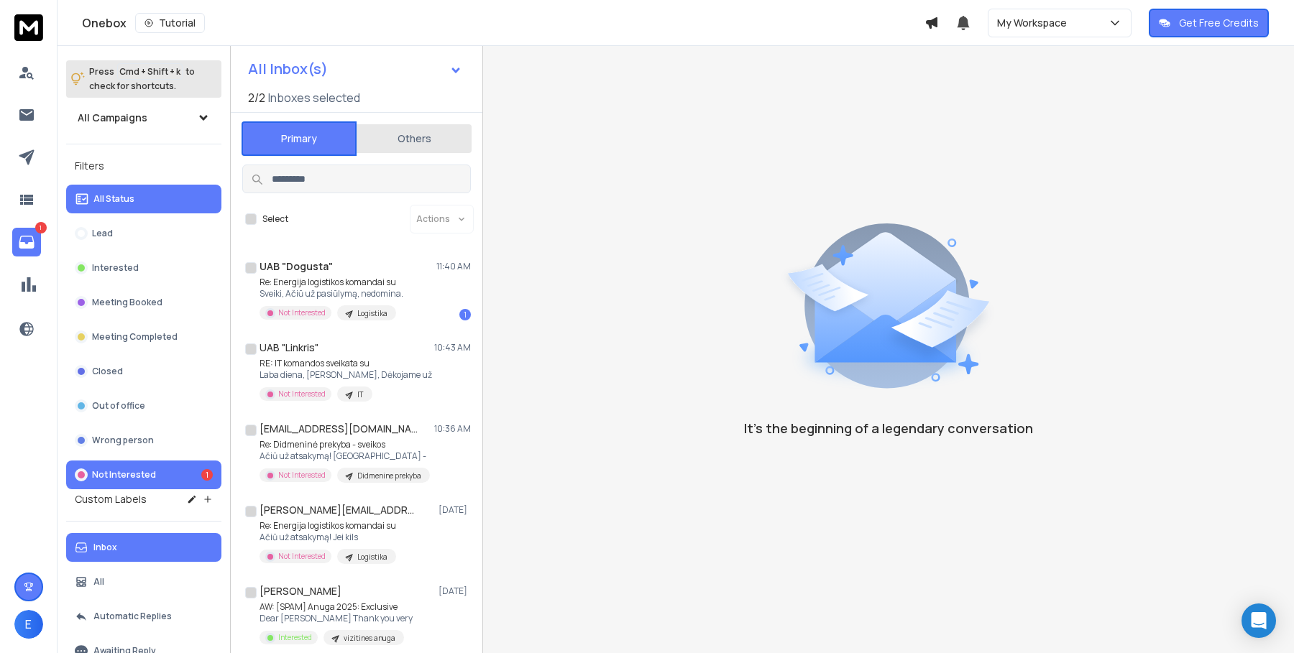  I want to click on h3: Custom Labels, so click(111, 500).